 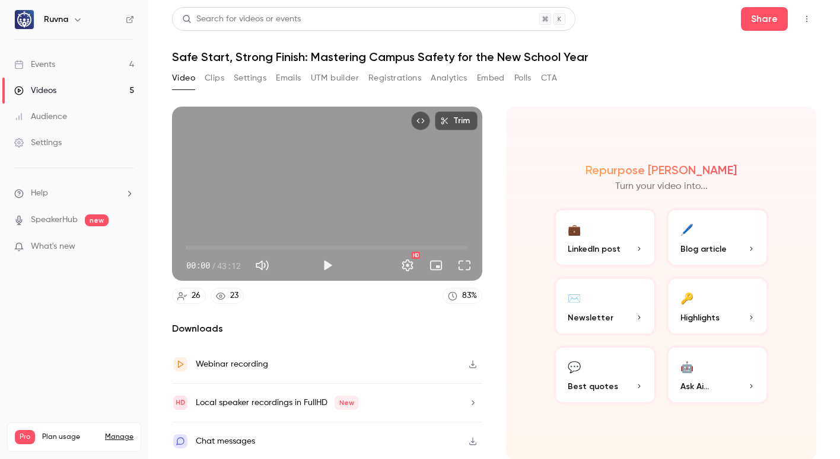 I want to click on button: Emails, so click(x=288, y=78).